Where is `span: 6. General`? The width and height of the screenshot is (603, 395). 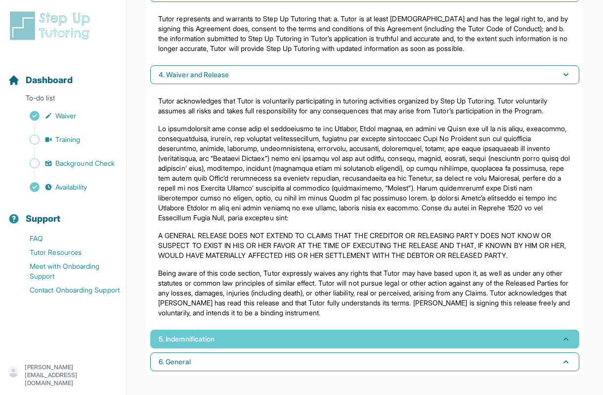 span: 6. General is located at coordinates (175, 361).